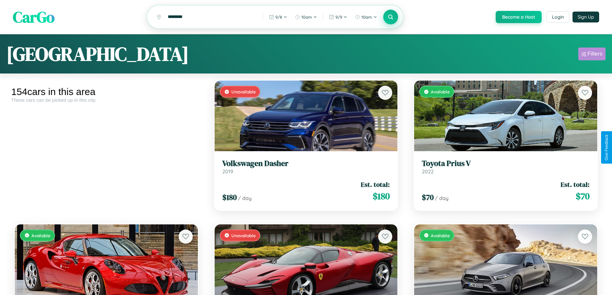 Image resolution: width=612 pixels, height=295 pixels. What do you see at coordinates (278, 17) in the screenshot?
I see `button: 9/8` at bounding box center [278, 17].